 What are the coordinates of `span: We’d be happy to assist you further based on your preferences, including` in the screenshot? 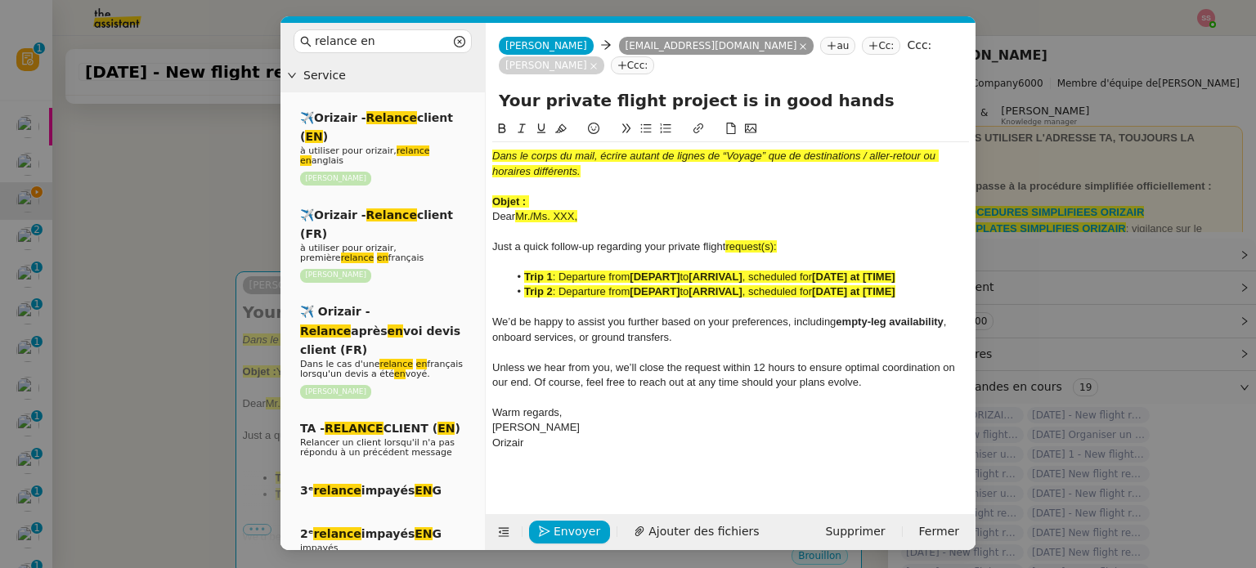 It's located at (664, 321).